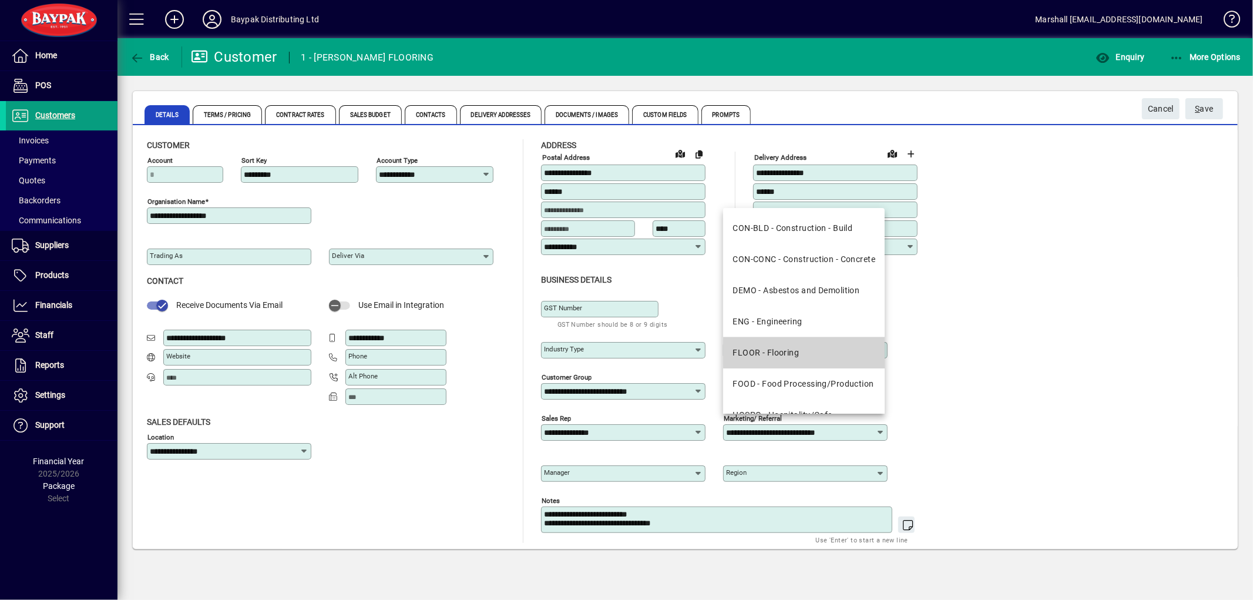 The width and height of the screenshot is (1253, 600). What do you see at coordinates (804, 259) in the screenshot?
I see `mat-option: CON-CONC - Construction - Concrete` at bounding box center [804, 259].